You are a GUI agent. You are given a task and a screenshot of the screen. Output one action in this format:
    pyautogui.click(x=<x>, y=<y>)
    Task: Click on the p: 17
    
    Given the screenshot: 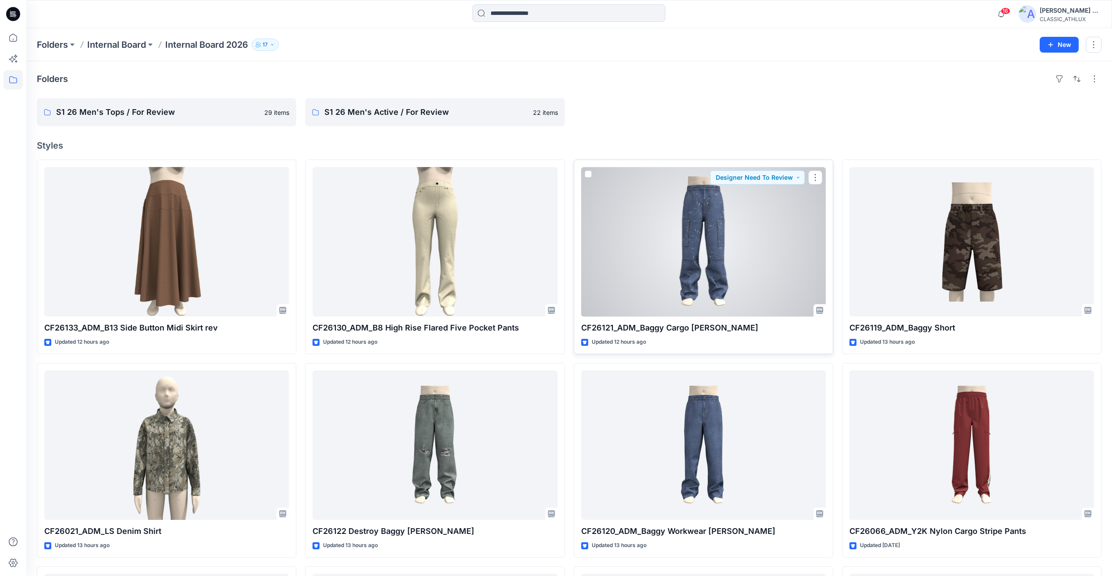 What is the action you would take?
    pyautogui.click(x=265, y=45)
    